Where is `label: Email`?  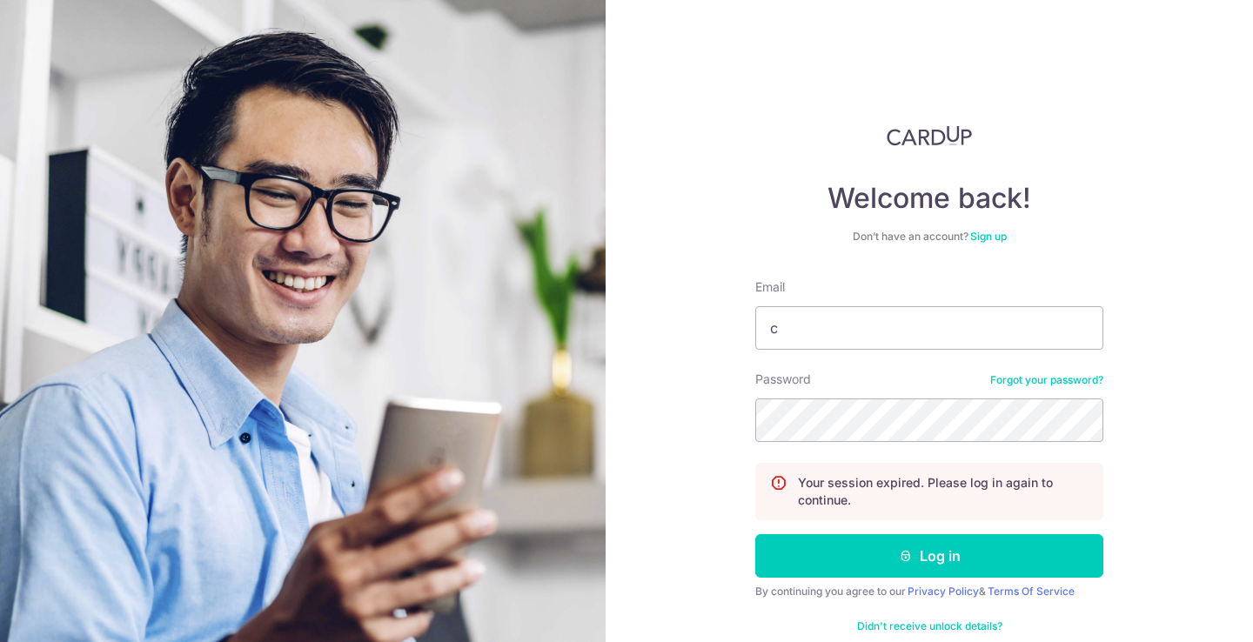 label: Email is located at coordinates (770, 287).